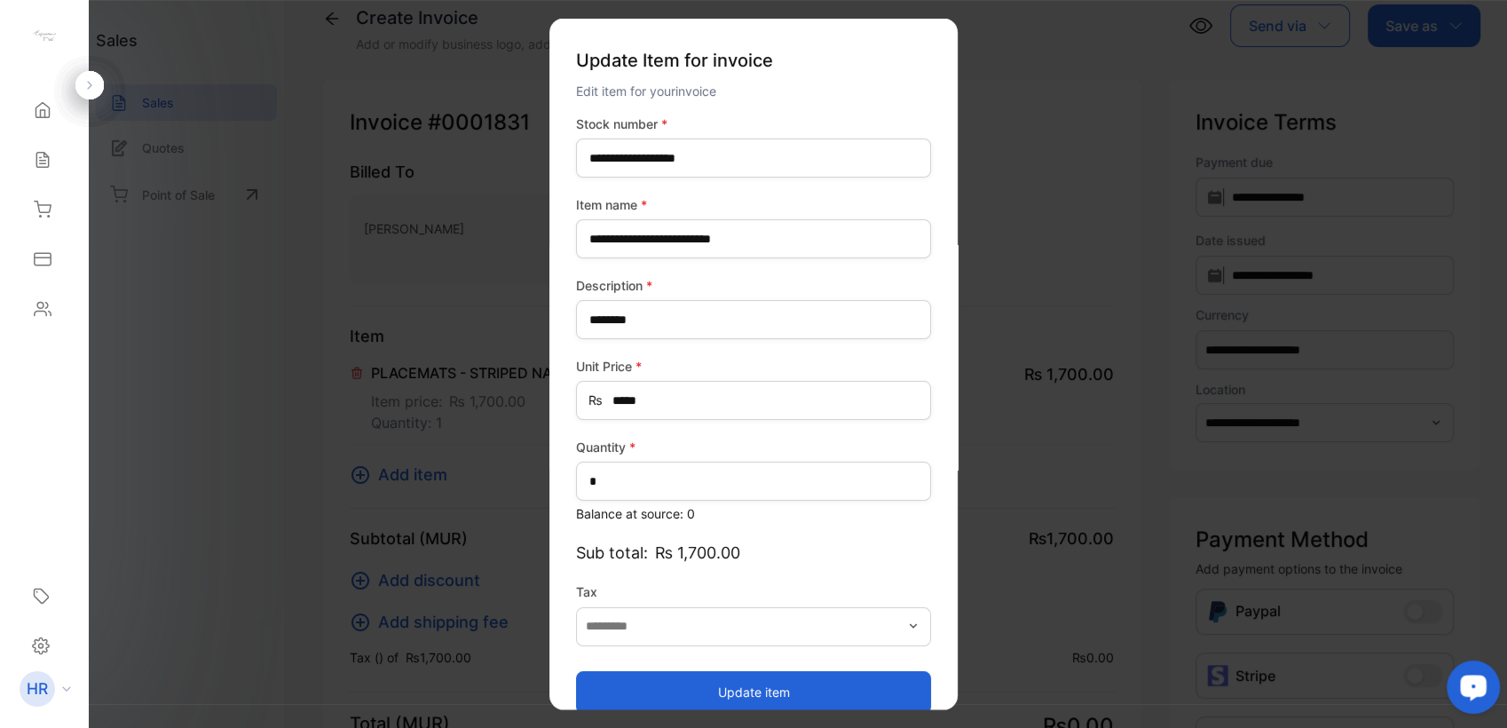 The width and height of the screenshot is (1507, 728). Describe the element at coordinates (753, 591) in the screenshot. I see `label: Tax` at that location.